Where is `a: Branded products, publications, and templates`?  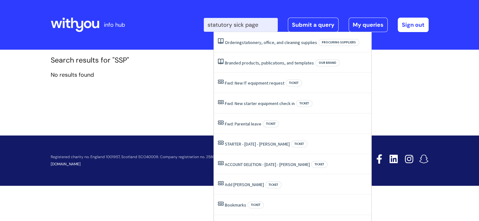 a: Branded products, publications, and templates is located at coordinates (269, 63).